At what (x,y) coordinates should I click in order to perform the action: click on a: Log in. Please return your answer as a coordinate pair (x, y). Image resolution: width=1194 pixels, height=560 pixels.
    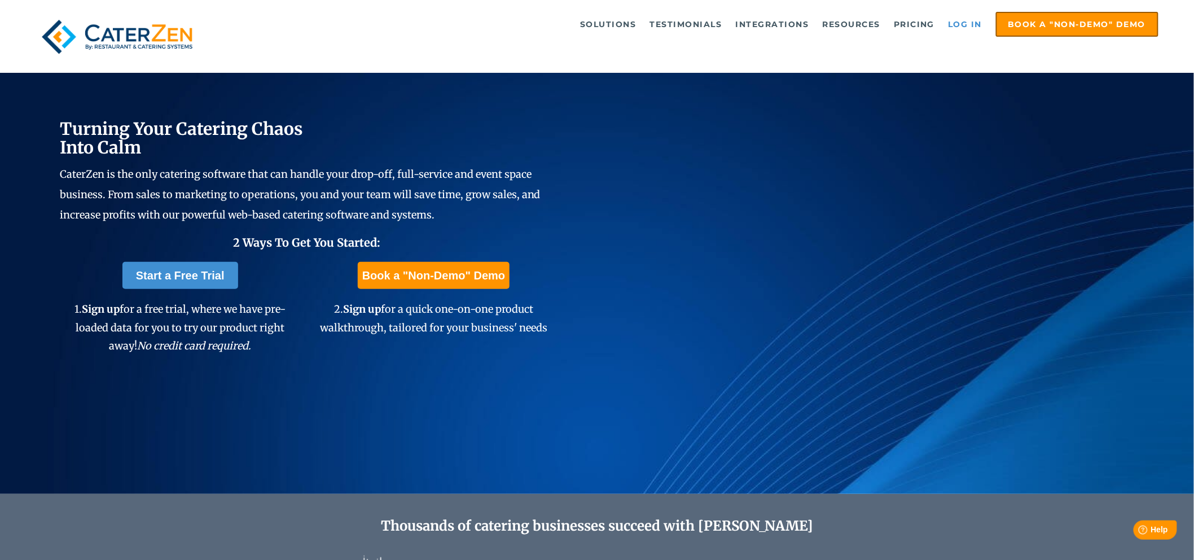
    Looking at the image, I should click on (966, 24).